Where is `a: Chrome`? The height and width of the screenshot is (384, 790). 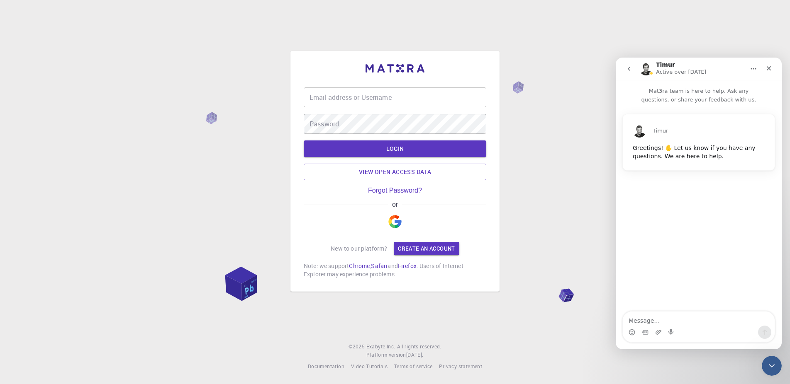 a: Chrome is located at coordinates (359, 266).